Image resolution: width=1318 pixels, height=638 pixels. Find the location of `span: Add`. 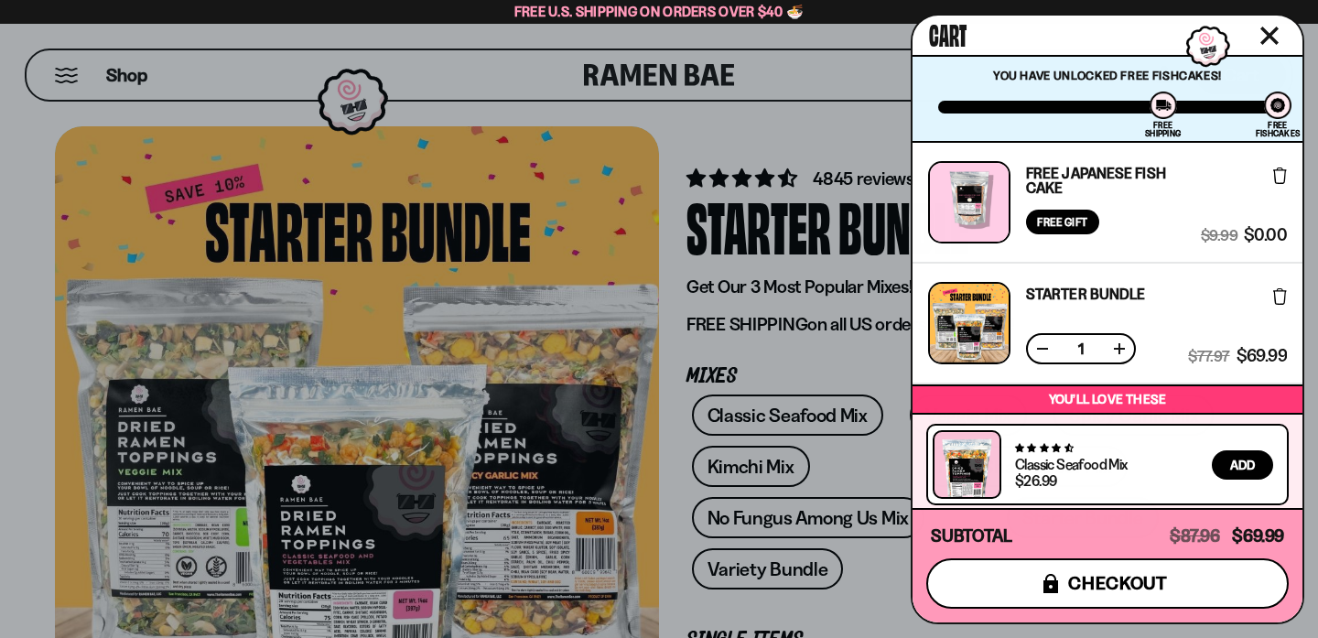

span: Add is located at coordinates (1242, 465).